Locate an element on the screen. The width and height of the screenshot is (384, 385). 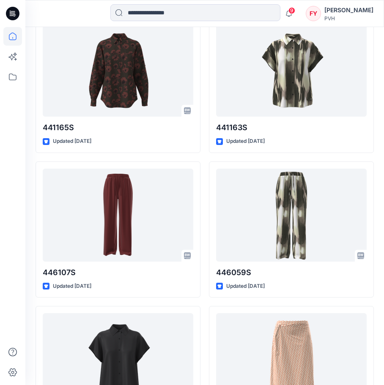
p: 441165S is located at coordinates (118, 128).